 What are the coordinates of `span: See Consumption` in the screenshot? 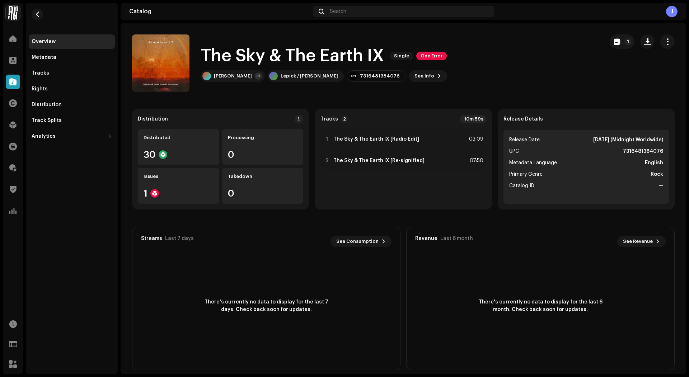 It's located at (357, 241).